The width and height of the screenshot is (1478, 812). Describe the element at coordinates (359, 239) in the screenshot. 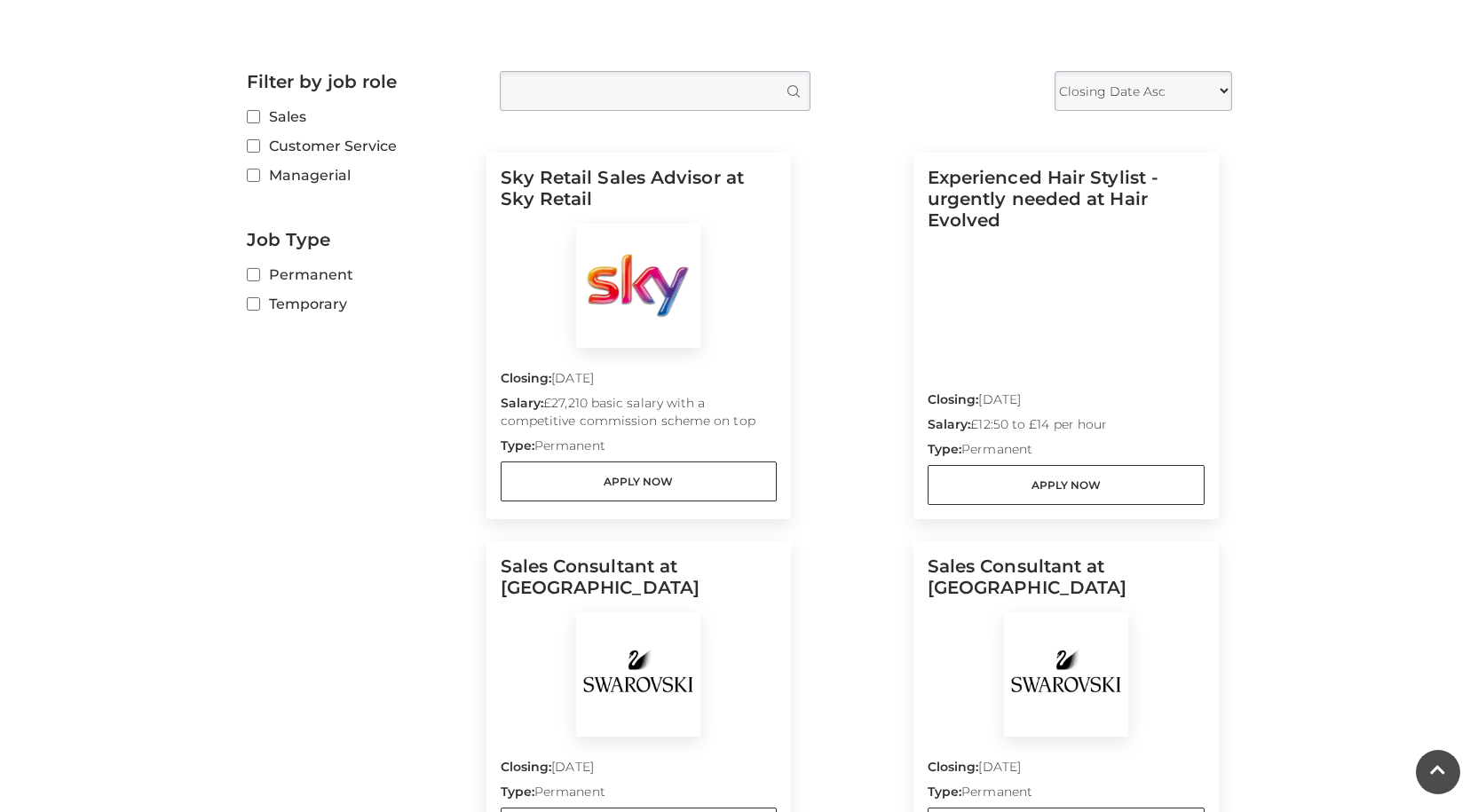

I see `h2: Job Type` at that location.